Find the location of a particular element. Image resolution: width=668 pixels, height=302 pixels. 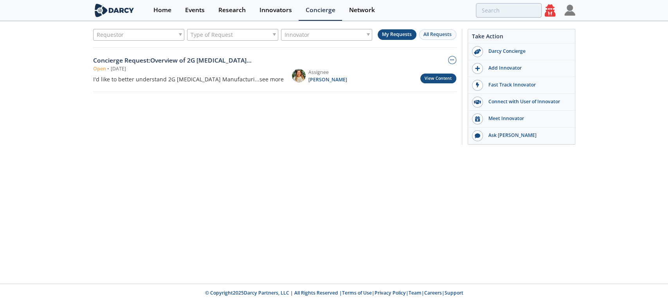

div: Network is located at coordinates (362, 10).